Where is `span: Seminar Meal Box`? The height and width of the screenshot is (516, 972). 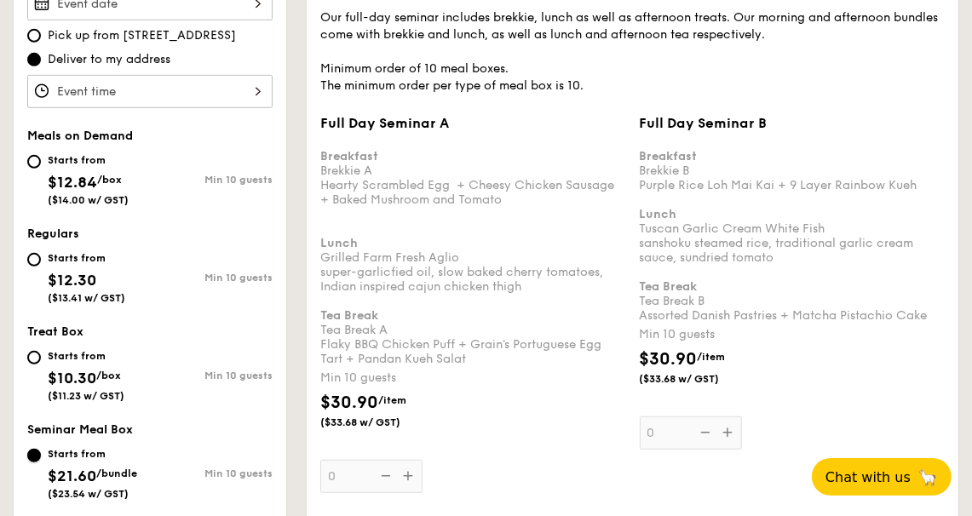 span: Seminar Meal Box is located at coordinates (80, 429).